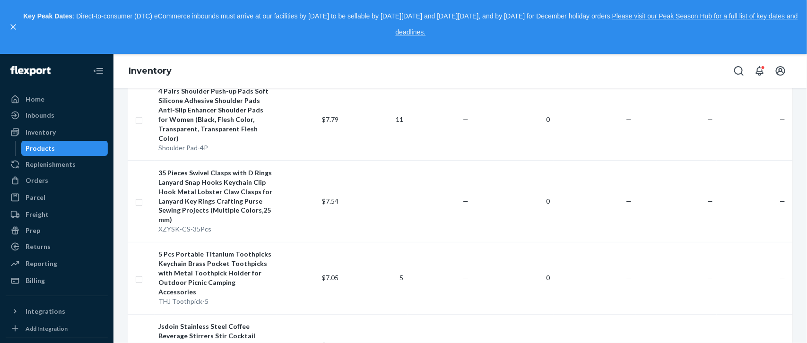 The width and height of the screenshot is (807, 343). I want to click on a: Replenishments, so click(57, 165).